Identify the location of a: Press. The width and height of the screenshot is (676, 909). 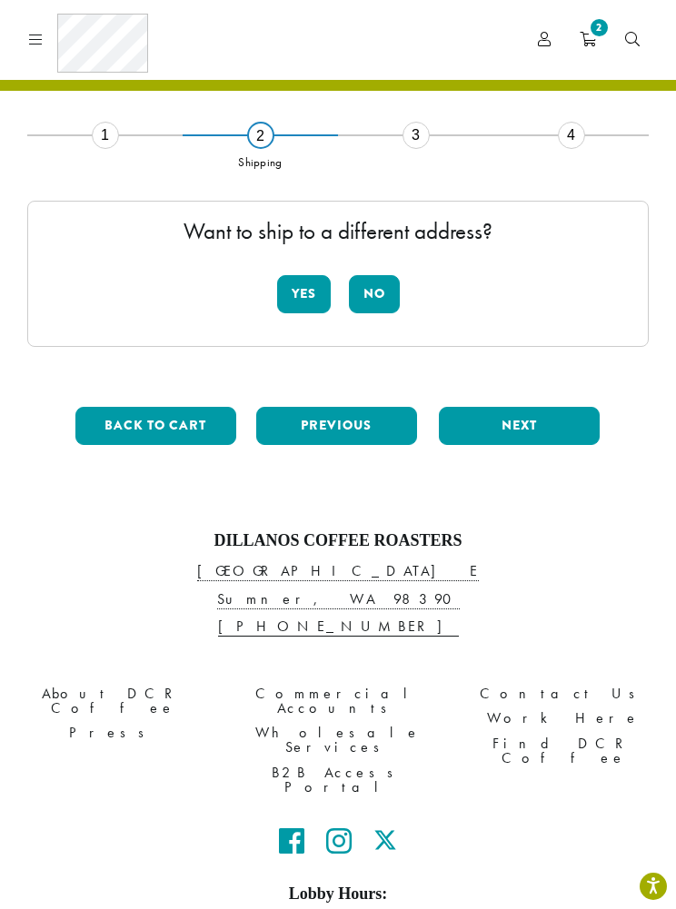
(113, 733).